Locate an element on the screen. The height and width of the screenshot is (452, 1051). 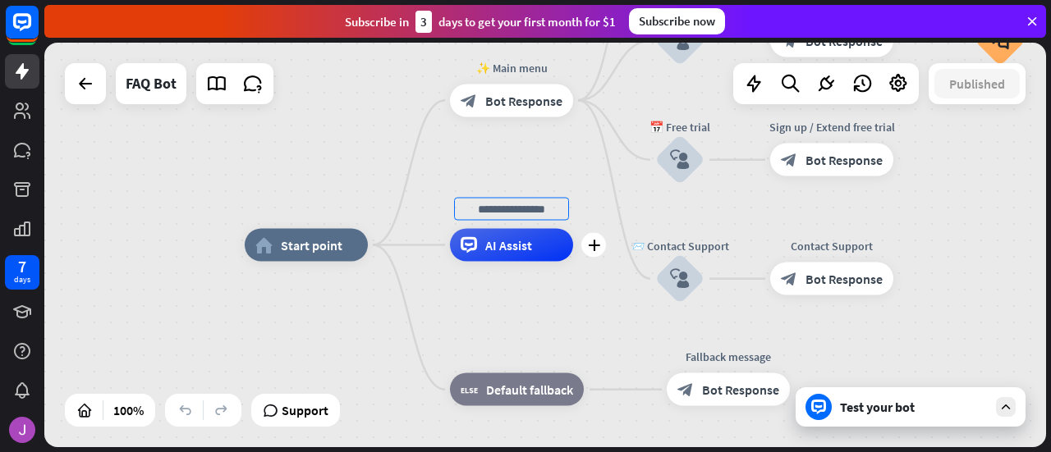
div: FAQ Bot is located at coordinates (151, 84).